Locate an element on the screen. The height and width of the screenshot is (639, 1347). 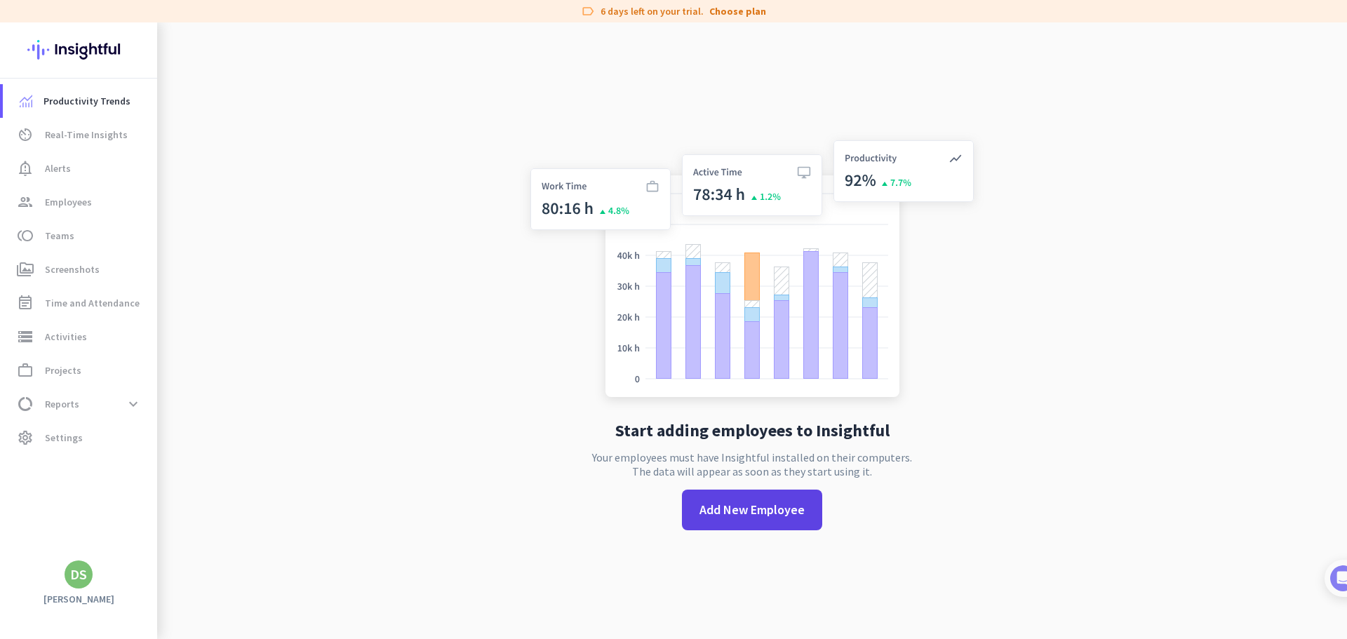
i: work_outline is located at coordinates (25, 370).